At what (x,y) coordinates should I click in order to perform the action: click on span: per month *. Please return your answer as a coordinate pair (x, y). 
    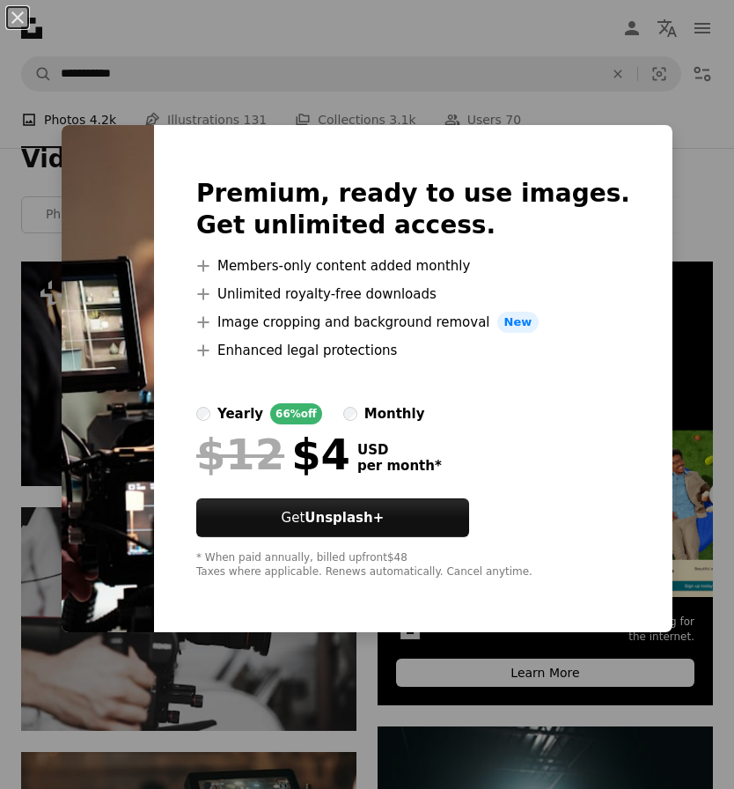
    Looking at the image, I should click on (400, 466).